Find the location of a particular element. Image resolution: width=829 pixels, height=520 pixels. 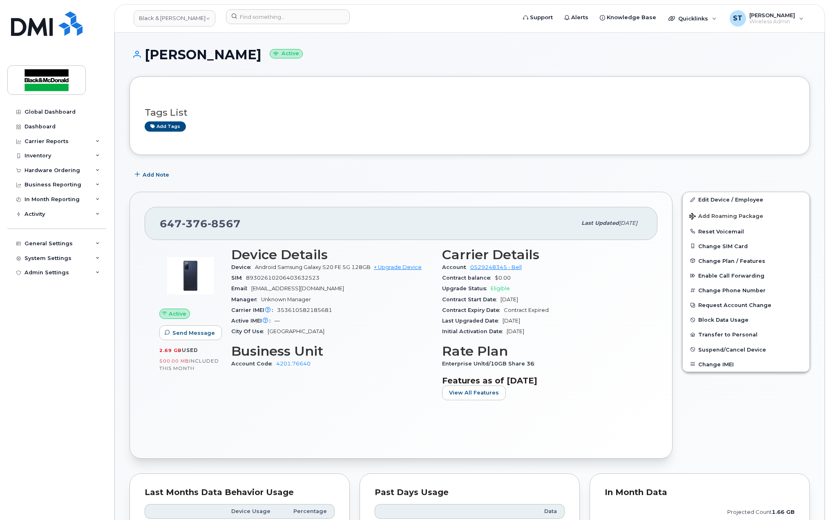

th: Percentage is located at coordinates (306, 511).